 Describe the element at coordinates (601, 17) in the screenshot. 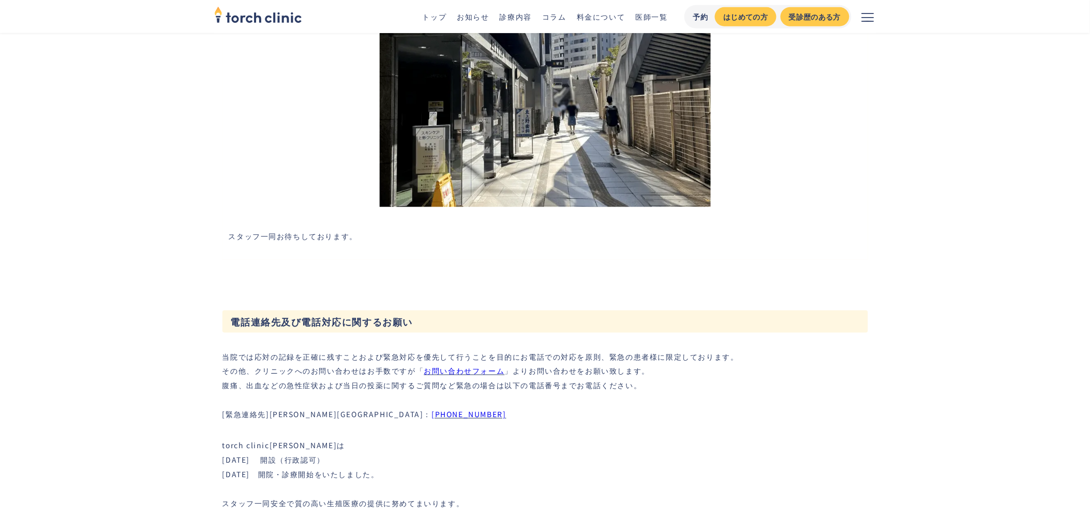

I see `a: 料金について` at that location.